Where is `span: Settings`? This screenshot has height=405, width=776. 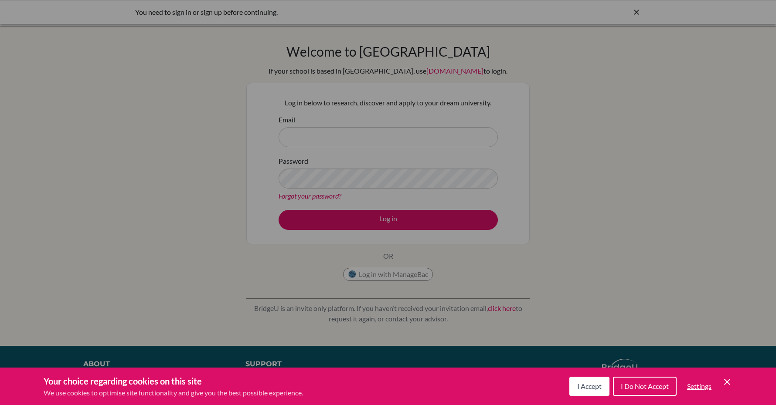
span: Settings is located at coordinates (699, 386).